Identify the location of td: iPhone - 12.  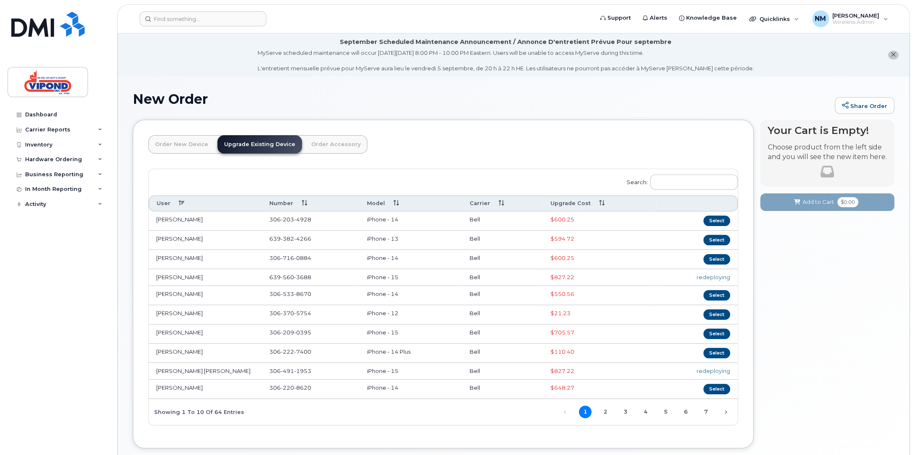
(411, 315).